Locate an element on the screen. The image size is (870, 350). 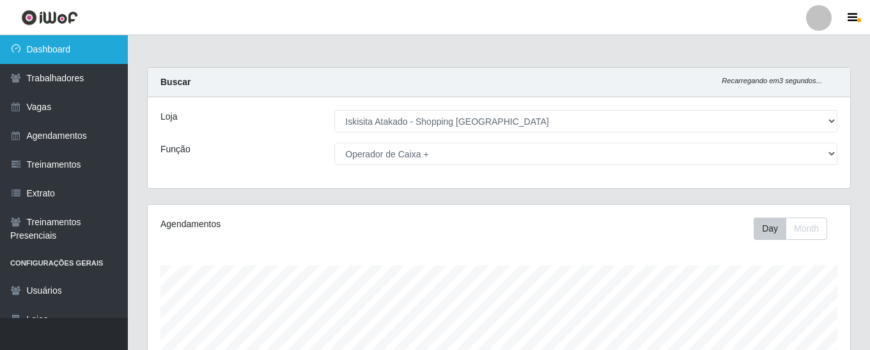
label: Loja is located at coordinates (169, 116).